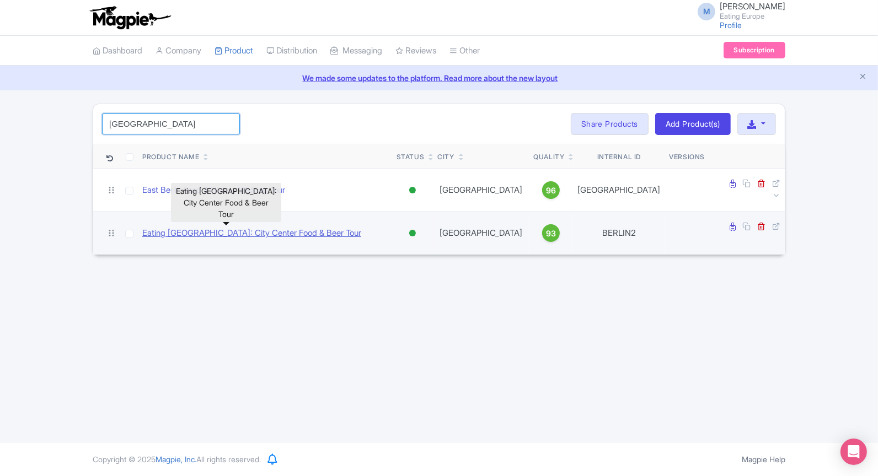 The image size is (878, 476). I want to click on div: Product Name, so click(170, 157).